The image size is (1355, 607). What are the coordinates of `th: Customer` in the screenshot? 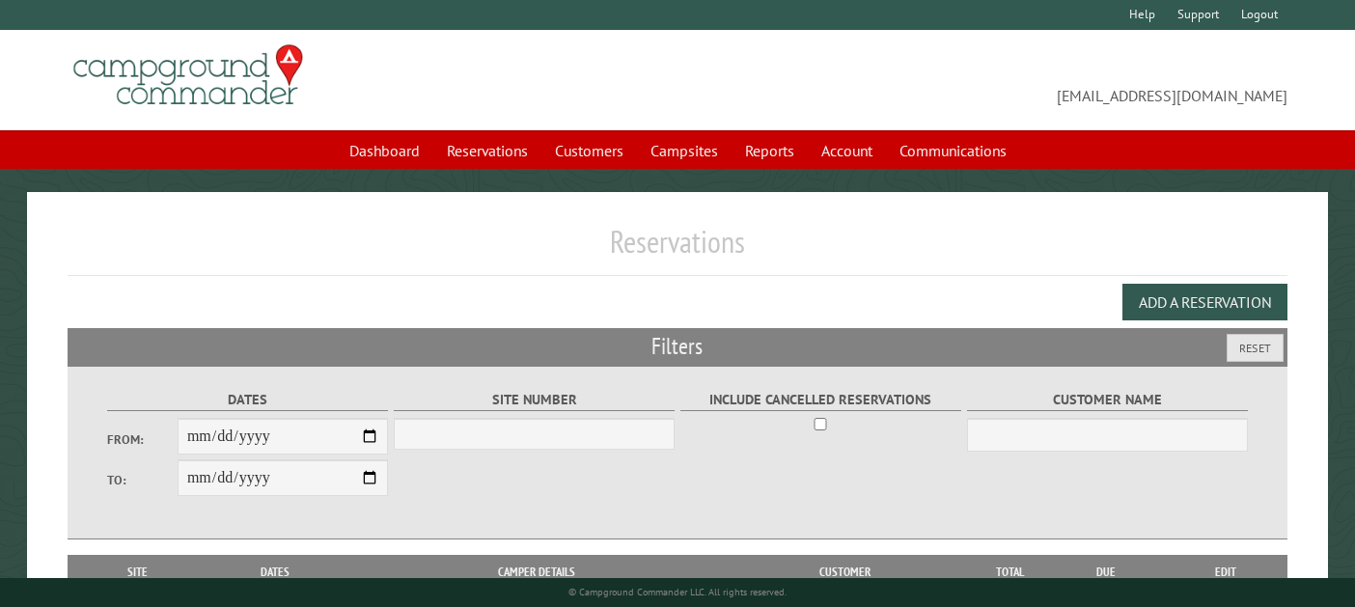 It's located at (845, 572).